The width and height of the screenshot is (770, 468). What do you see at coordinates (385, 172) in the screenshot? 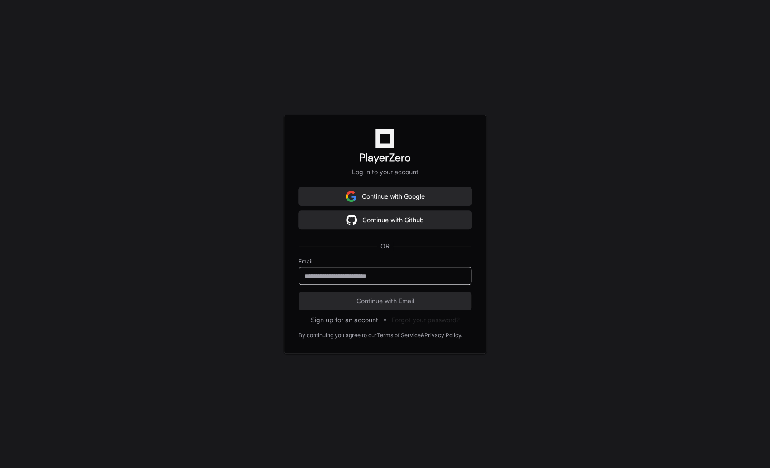
I see `p: Log in to your account` at bounding box center [385, 172].